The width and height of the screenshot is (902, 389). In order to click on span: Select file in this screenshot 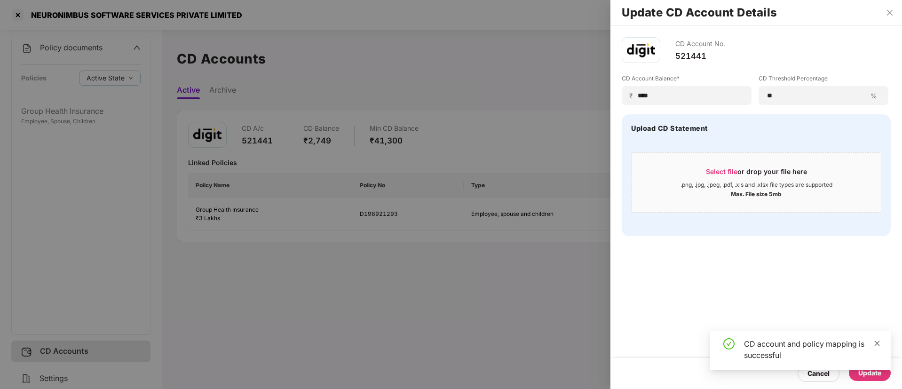, I will do `click(721, 171)`.